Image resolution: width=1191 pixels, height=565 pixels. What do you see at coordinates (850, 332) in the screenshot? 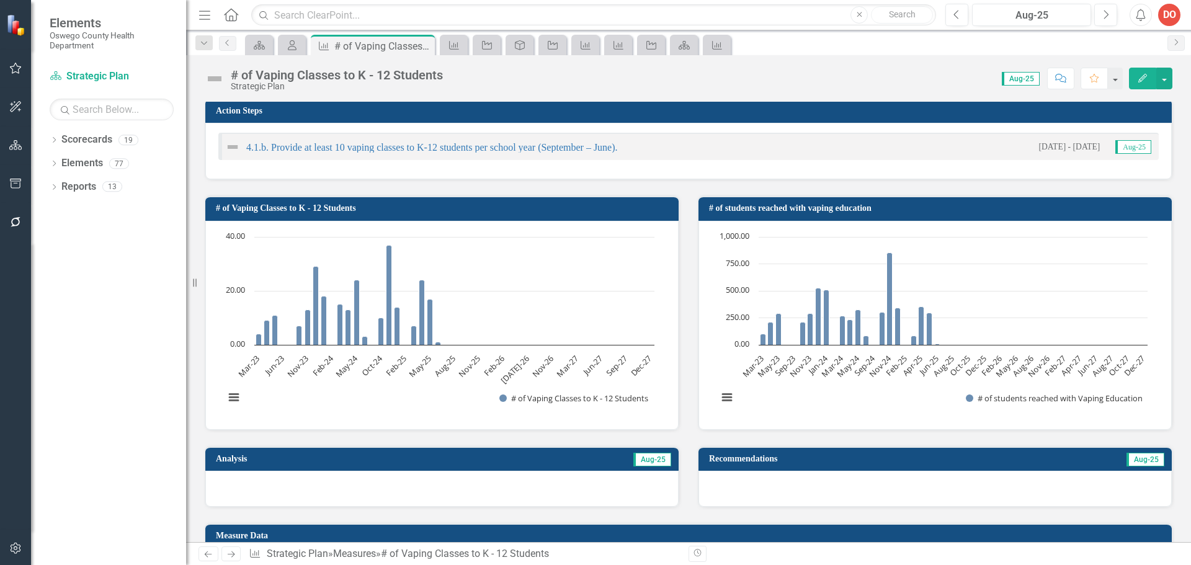
I see `path: Apr-24, 232. # of students reached with Vaping Education.` at bounding box center [850, 332].